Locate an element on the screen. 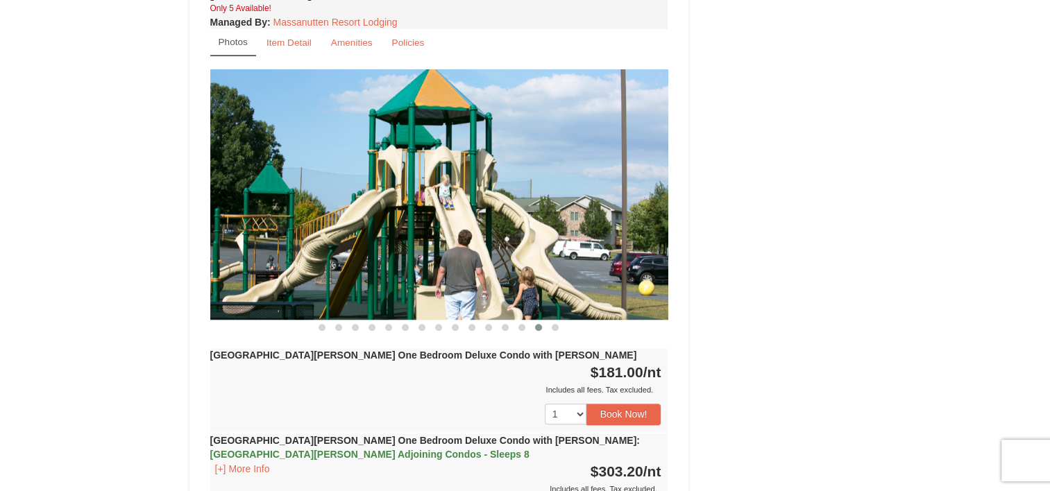 The image size is (1050, 491). img: 18876286-135-50e40ab8.jpg is located at coordinates (439, 194).